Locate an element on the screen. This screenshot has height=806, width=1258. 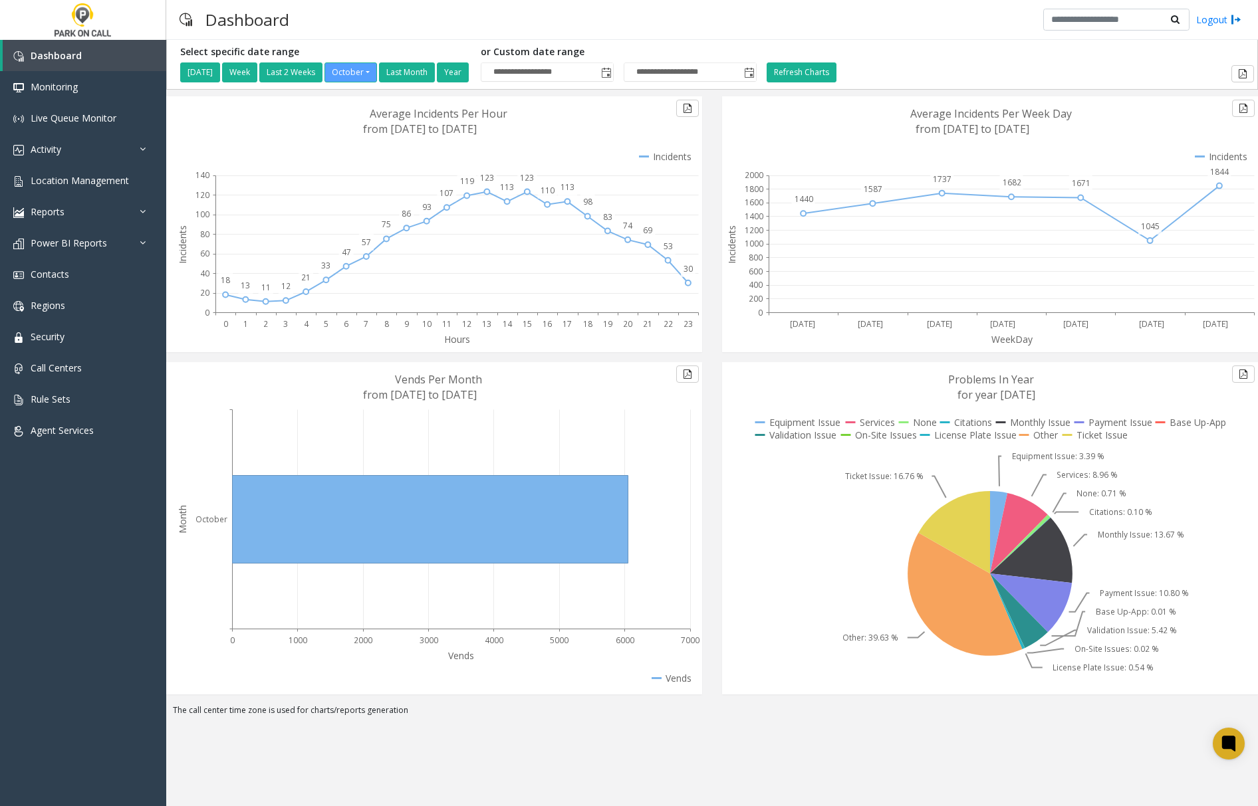
text: Payment Issue: 10.80 % is located at coordinates (1144, 593).